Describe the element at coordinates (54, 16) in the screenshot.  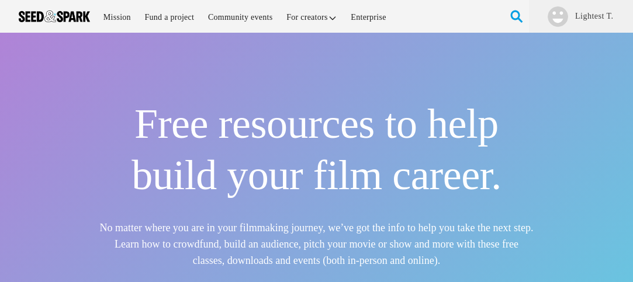
I see `img: Seed amp; Spark` at that location.